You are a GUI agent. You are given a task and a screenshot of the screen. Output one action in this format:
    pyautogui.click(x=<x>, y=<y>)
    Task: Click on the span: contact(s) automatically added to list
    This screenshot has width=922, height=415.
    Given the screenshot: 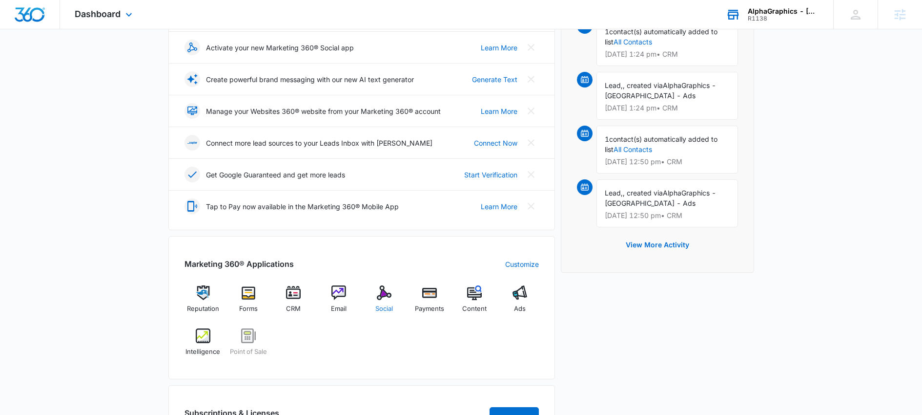 What is the action you would take?
    pyautogui.click(x=661, y=144)
    